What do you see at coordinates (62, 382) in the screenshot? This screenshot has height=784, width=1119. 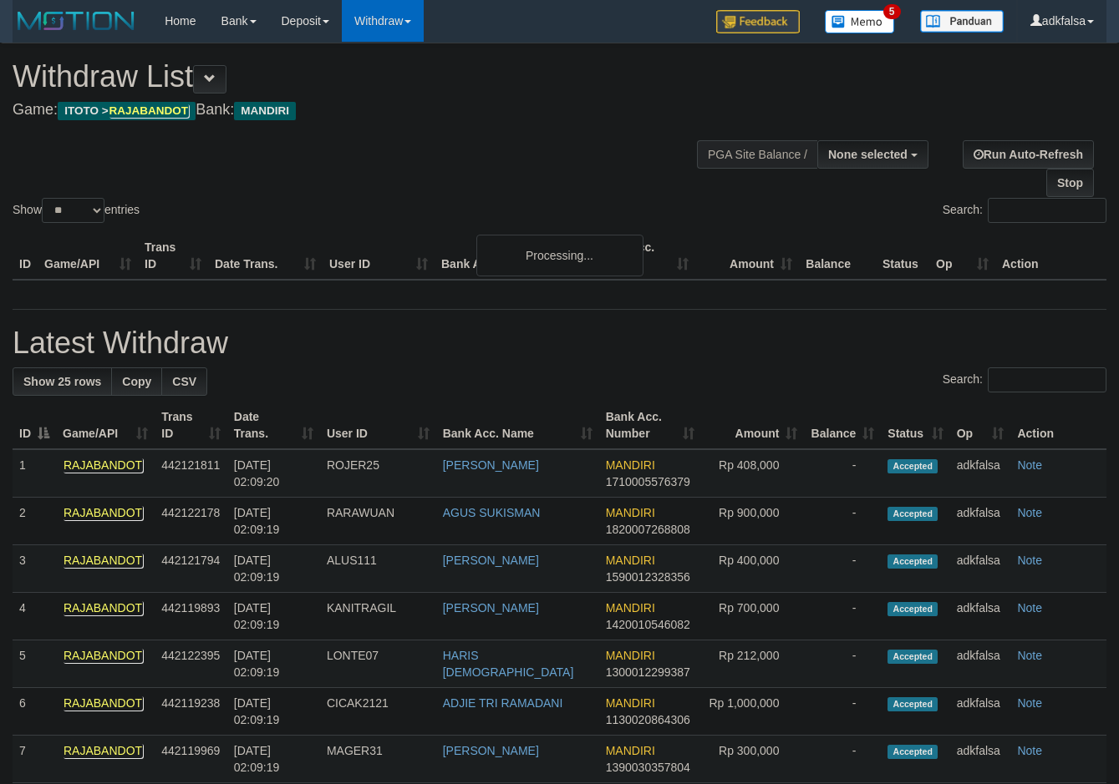 I see `span: Show 25 rows` at bounding box center [62, 382].